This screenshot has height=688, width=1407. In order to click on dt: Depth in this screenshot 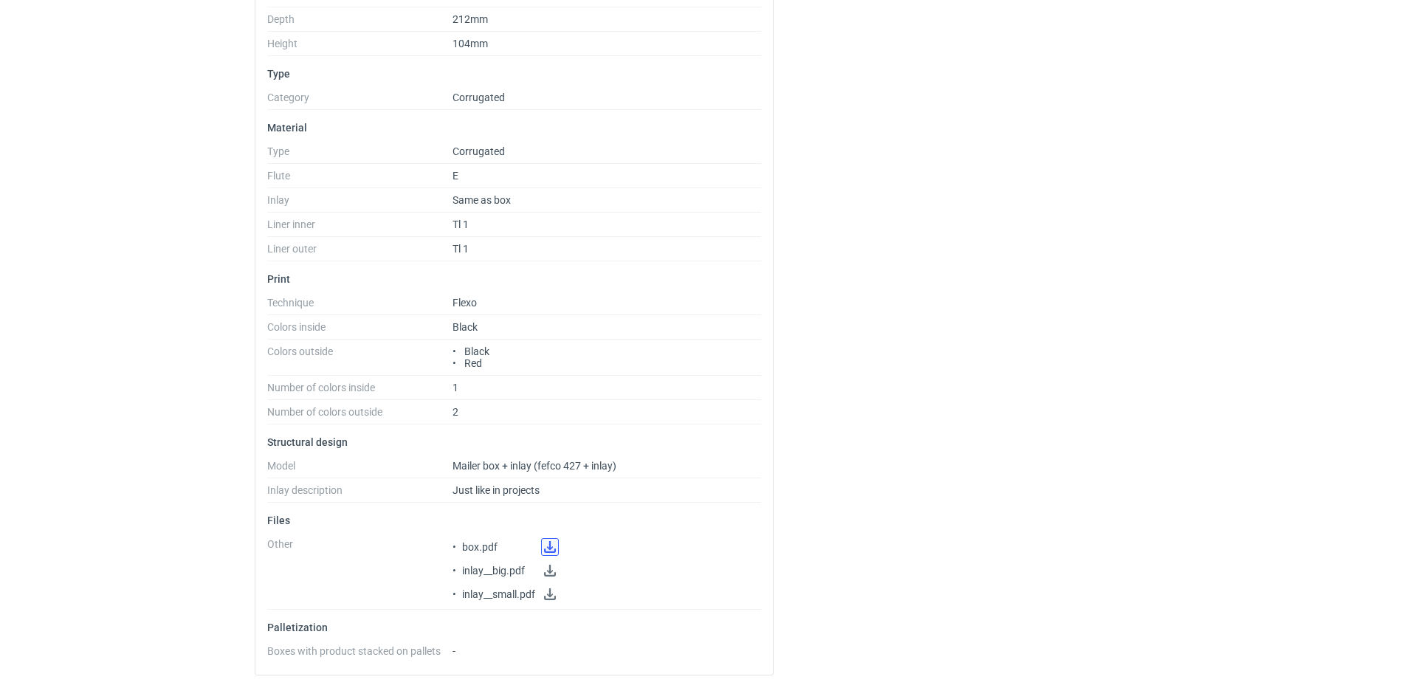, I will do `click(360, 22)`.